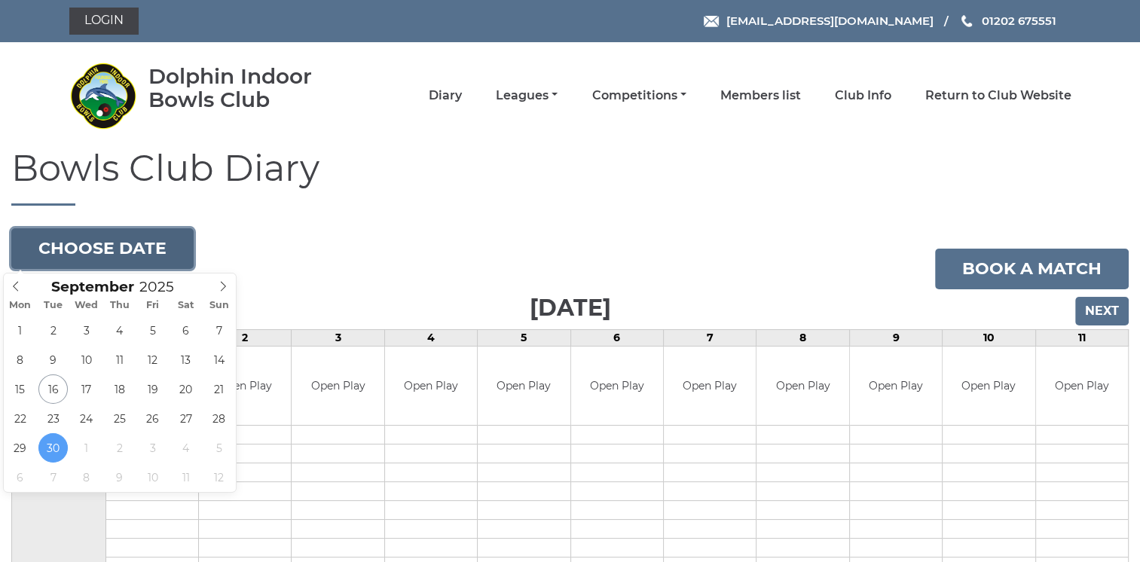 The height and width of the screenshot is (562, 1140). Describe the element at coordinates (152, 360) in the screenshot. I see `span: September 12, 2025` at that location.